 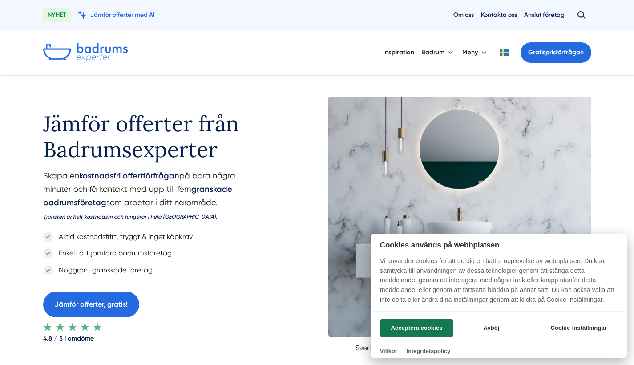 I want to click on a: Integritetspolicy, so click(x=428, y=351).